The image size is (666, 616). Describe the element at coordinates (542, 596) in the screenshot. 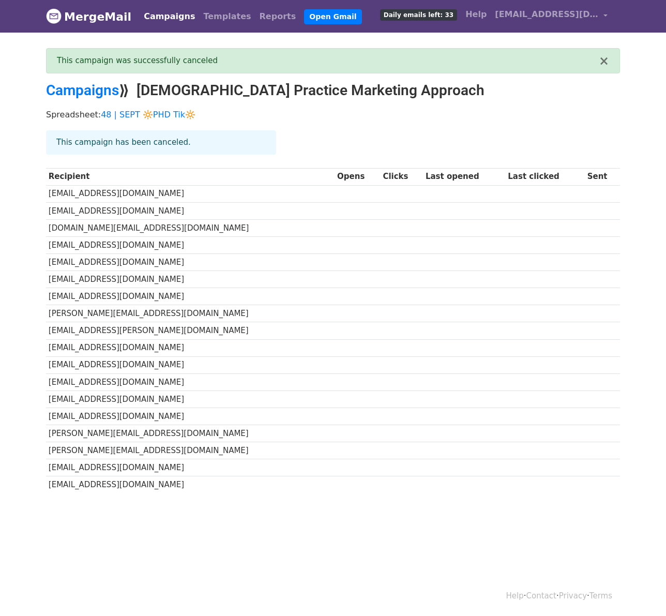

I see `a: Contact` at that location.